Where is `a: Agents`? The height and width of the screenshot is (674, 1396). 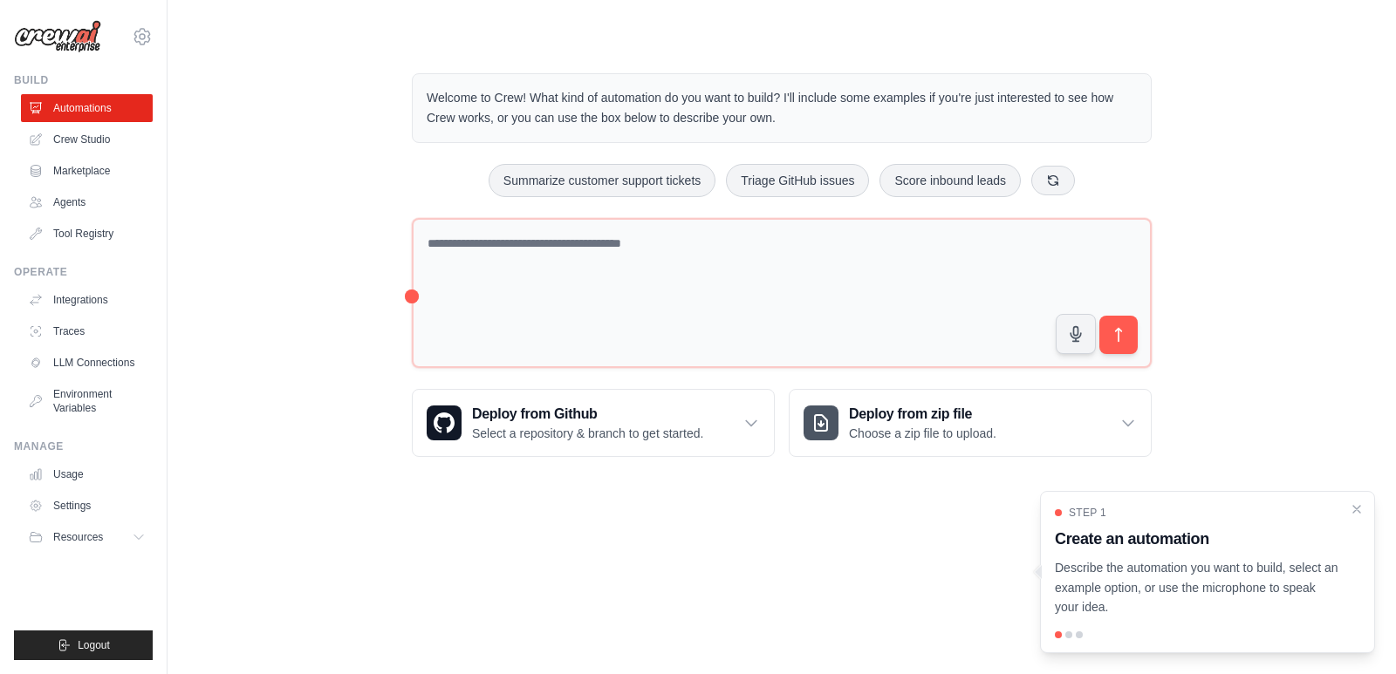
a: Agents is located at coordinates (86, 202).